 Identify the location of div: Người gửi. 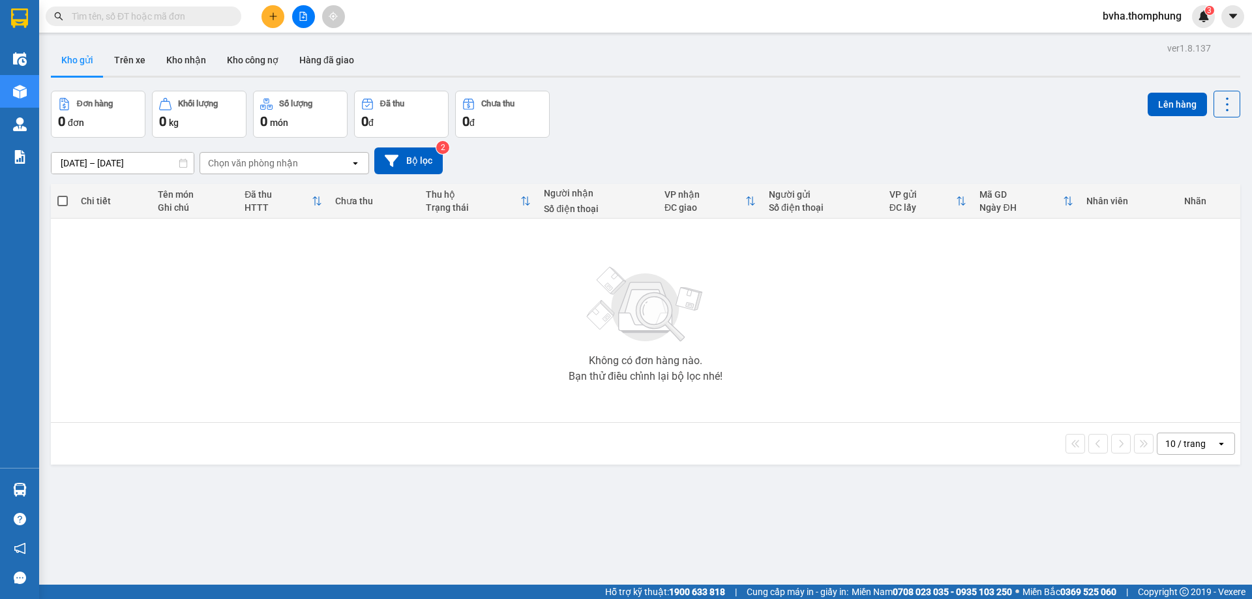
(822, 194).